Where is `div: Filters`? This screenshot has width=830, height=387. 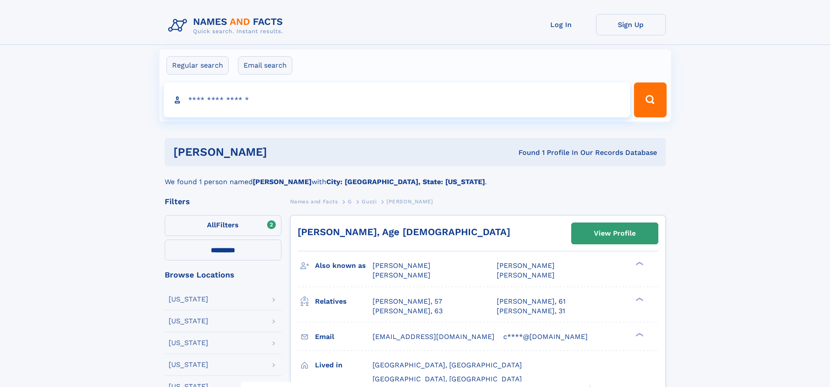
div: Filters is located at coordinates (223, 201).